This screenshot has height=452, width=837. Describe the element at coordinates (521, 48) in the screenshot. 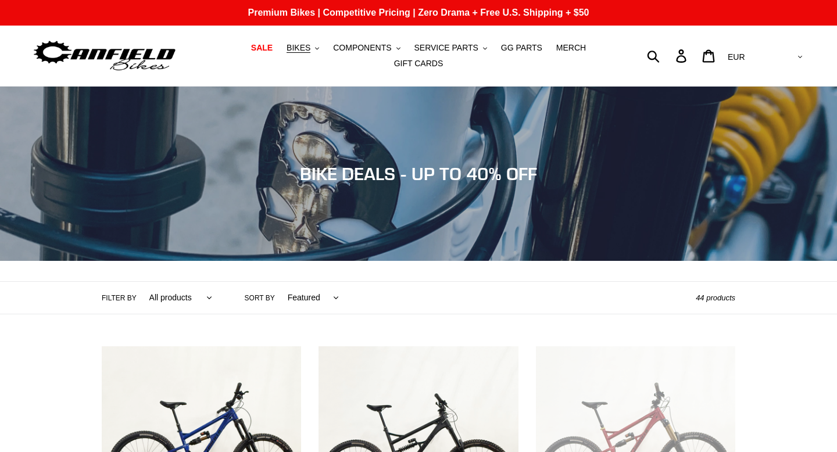

I see `a: GG PARTS` at that location.